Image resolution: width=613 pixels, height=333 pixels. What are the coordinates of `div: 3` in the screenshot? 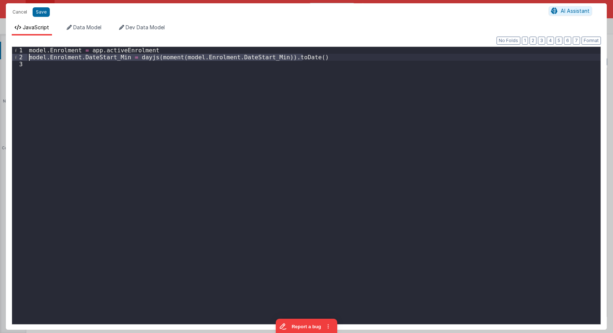 It's located at (20, 64).